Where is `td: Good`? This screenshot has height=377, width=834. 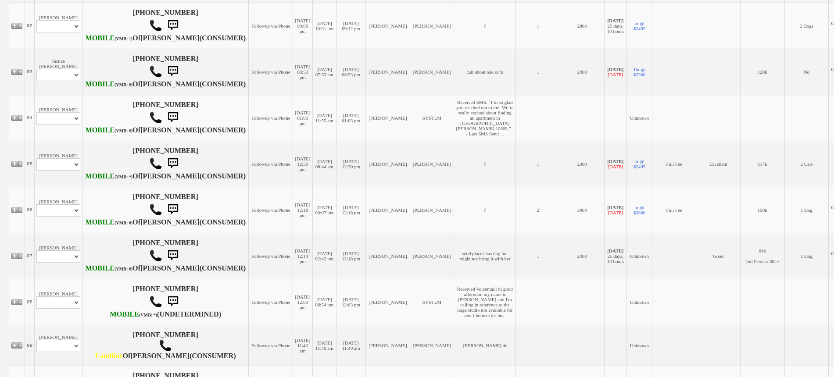 td: Good is located at coordinates (718, 256).